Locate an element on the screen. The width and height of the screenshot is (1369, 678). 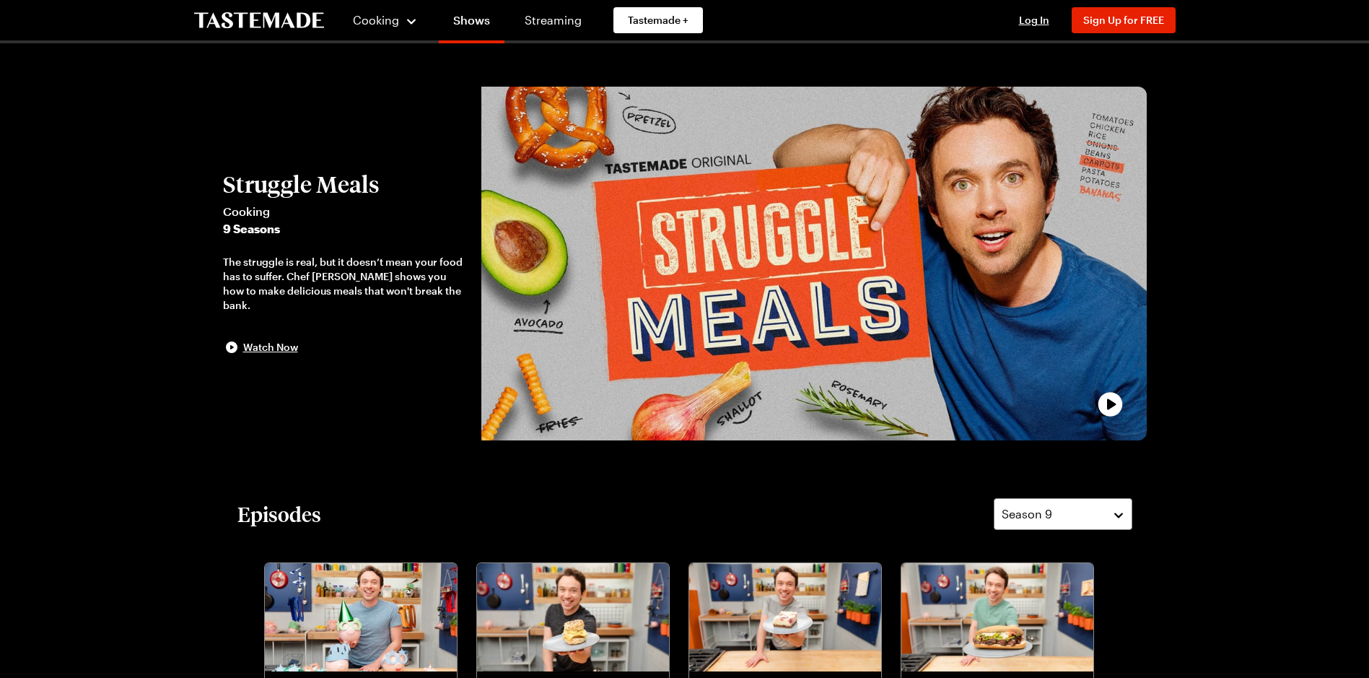
span: Sign Up for FREE is located at coordinates (1124, 19).